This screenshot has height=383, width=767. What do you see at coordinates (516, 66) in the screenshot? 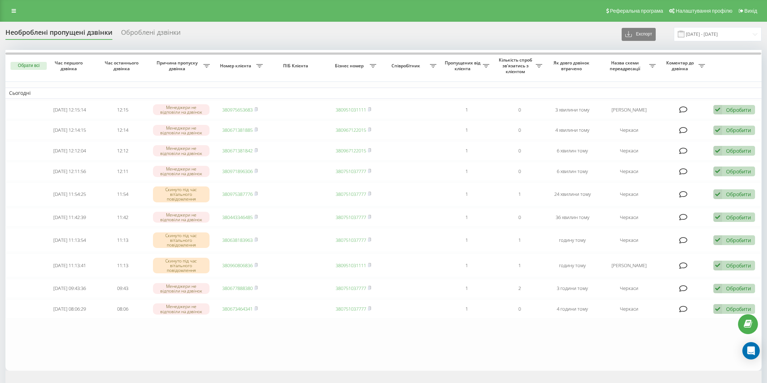
I see `span: Кількість спроб зв'язатись з клієнтом` at bounding box center [516, 66].